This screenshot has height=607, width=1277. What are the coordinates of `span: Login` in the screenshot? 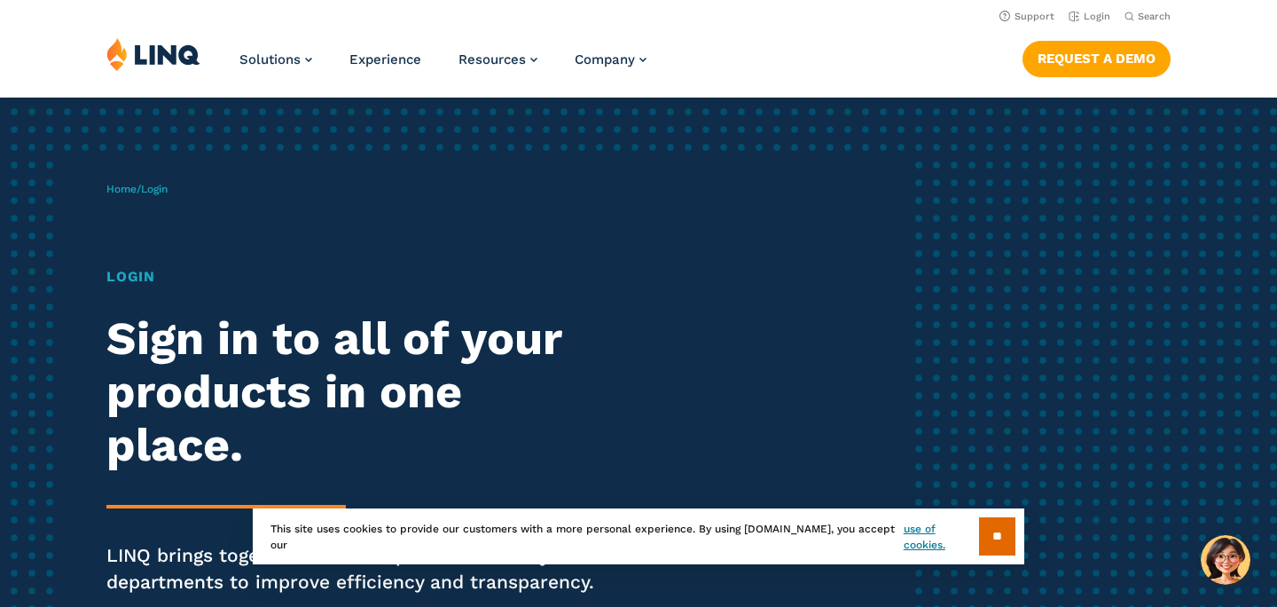 It's located at (154, 189).